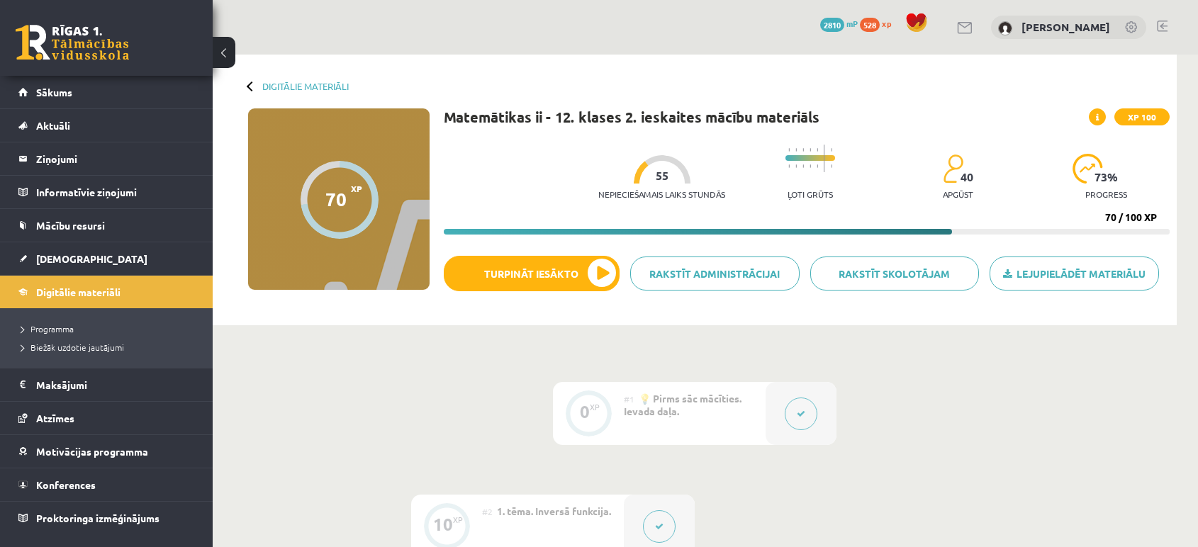  What do you see at coordinates (106, 418) in the screenshot?
I see `a: Atzīmes` at bounding box center [106, 418].